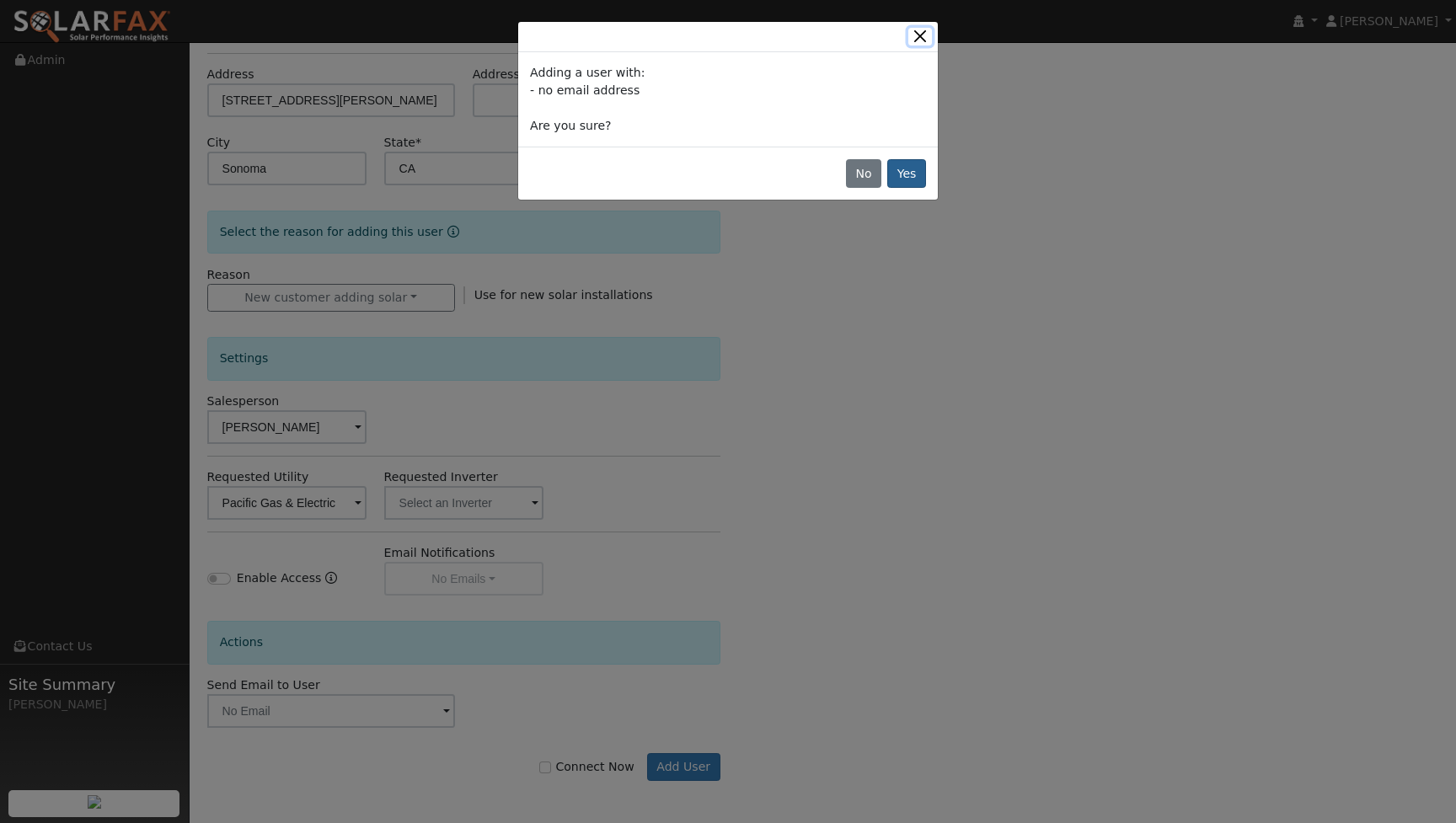 The height and width of the screenshot is (823, 1456). What do you see at coordinates (588, 72) in the screenshot?
I see `span: Adding a user with:` at bounding box center [588, 72].